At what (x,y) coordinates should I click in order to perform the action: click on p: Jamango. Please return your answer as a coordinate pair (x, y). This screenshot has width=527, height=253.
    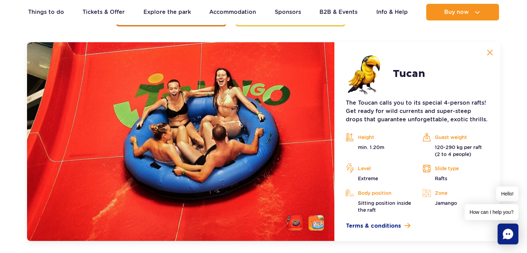
    Looking at the image, I should click on (456, 203).